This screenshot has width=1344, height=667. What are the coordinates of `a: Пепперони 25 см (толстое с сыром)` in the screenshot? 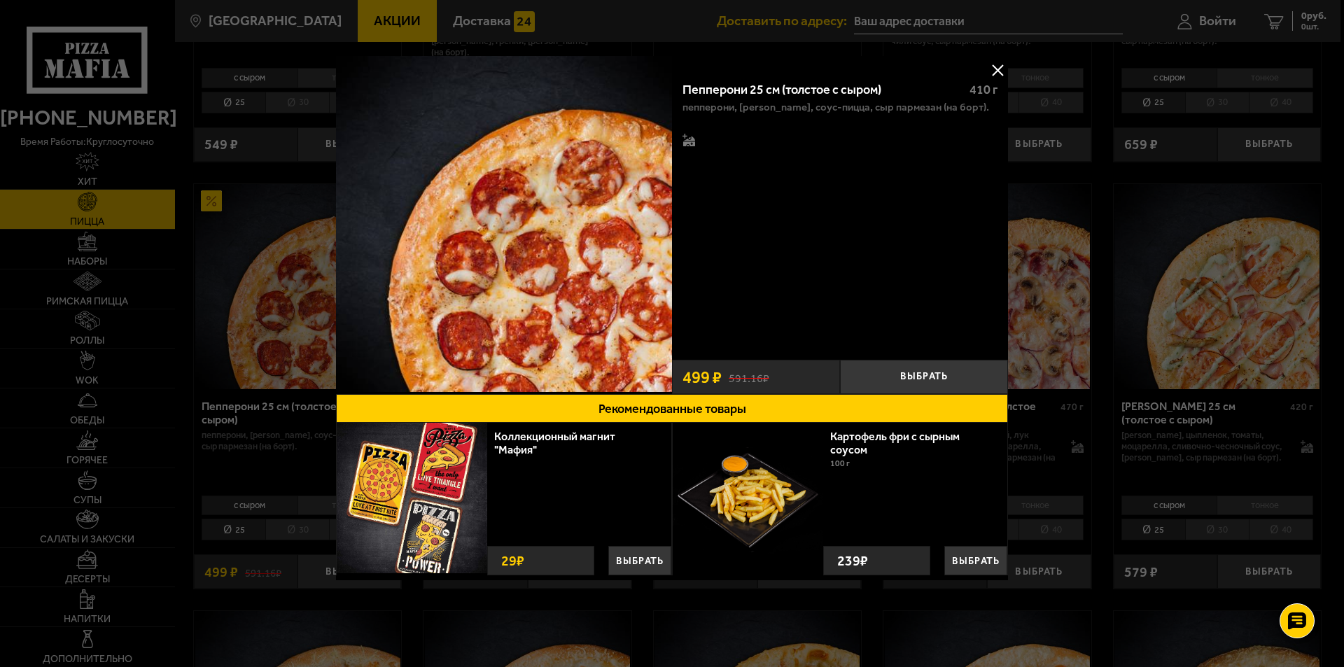 It's located at (504, 225).